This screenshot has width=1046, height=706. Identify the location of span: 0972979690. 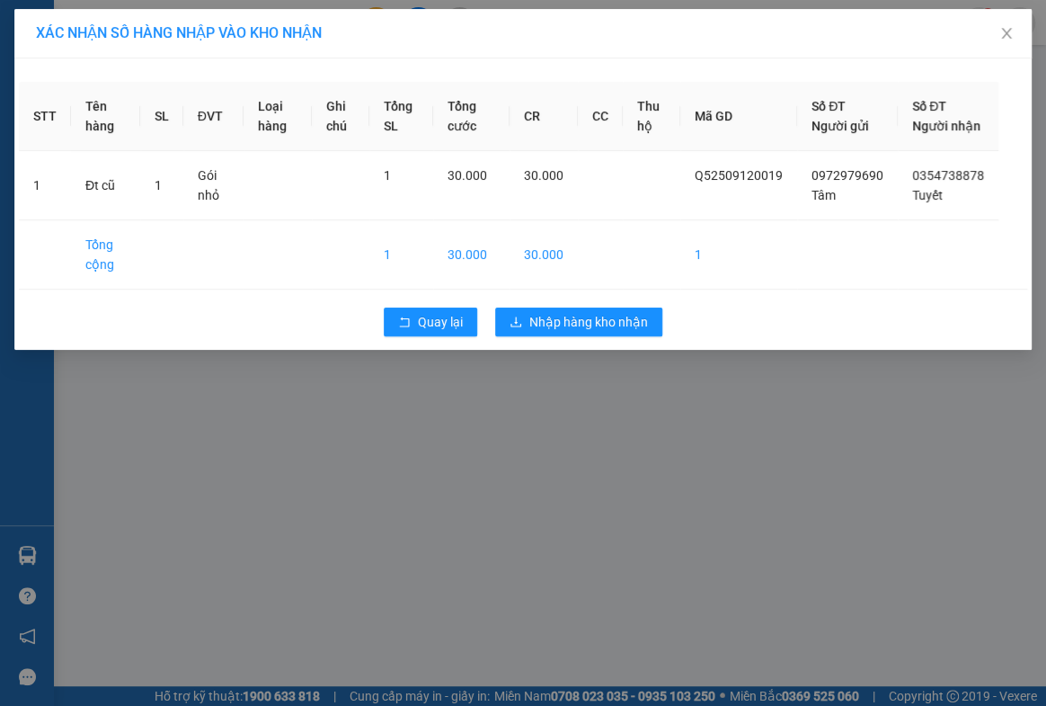
(848, 175).